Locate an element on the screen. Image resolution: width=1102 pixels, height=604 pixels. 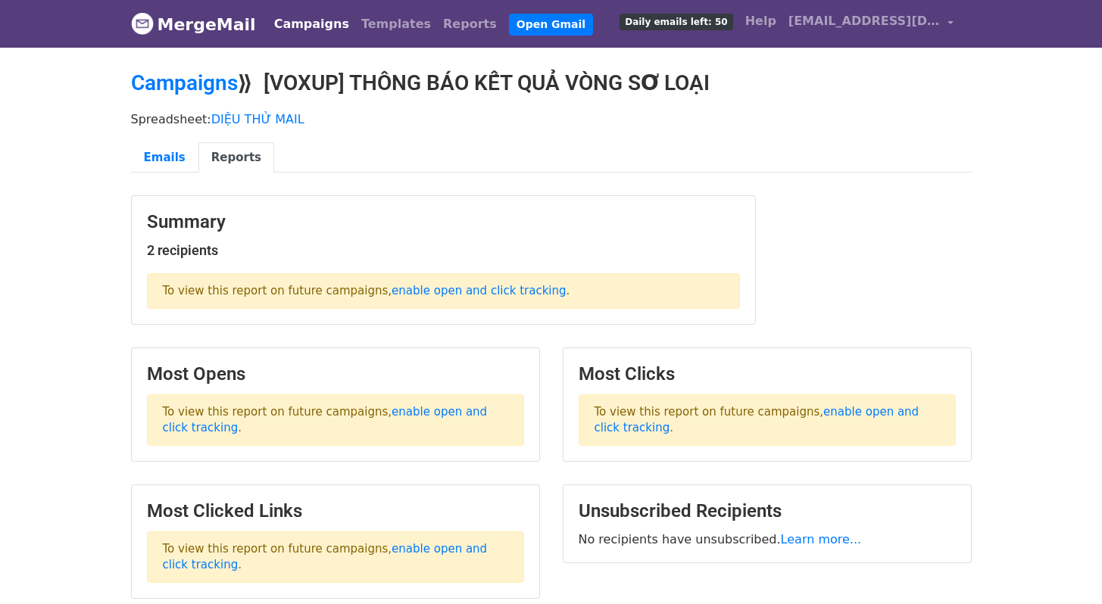
h3: Summary is located at coordinates (443, 222).